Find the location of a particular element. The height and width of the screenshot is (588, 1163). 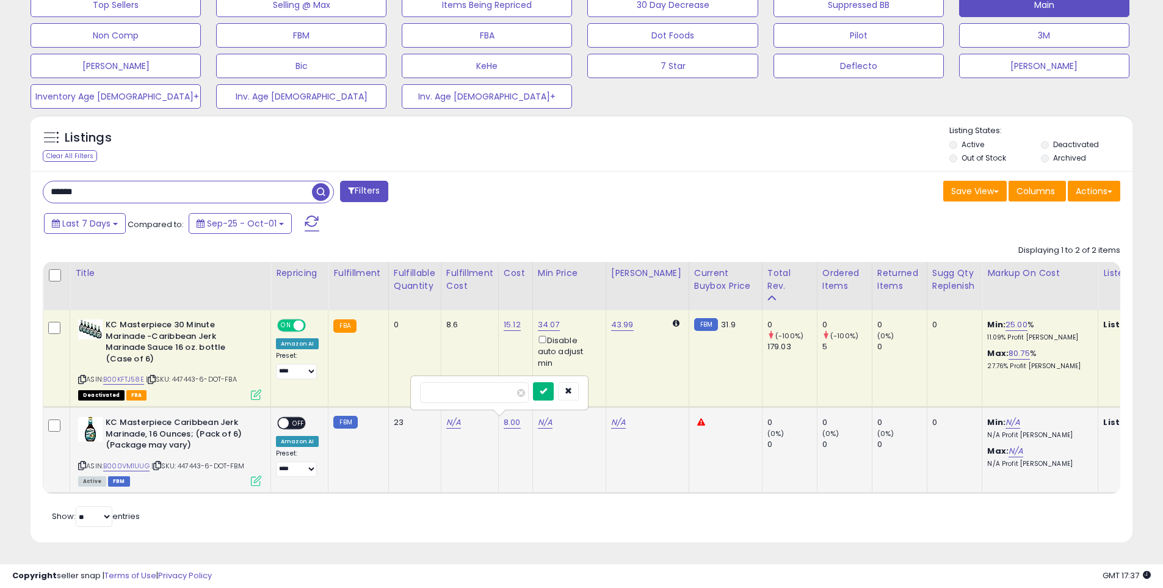

a: 25.00 is located at coordinates (1016, 325).